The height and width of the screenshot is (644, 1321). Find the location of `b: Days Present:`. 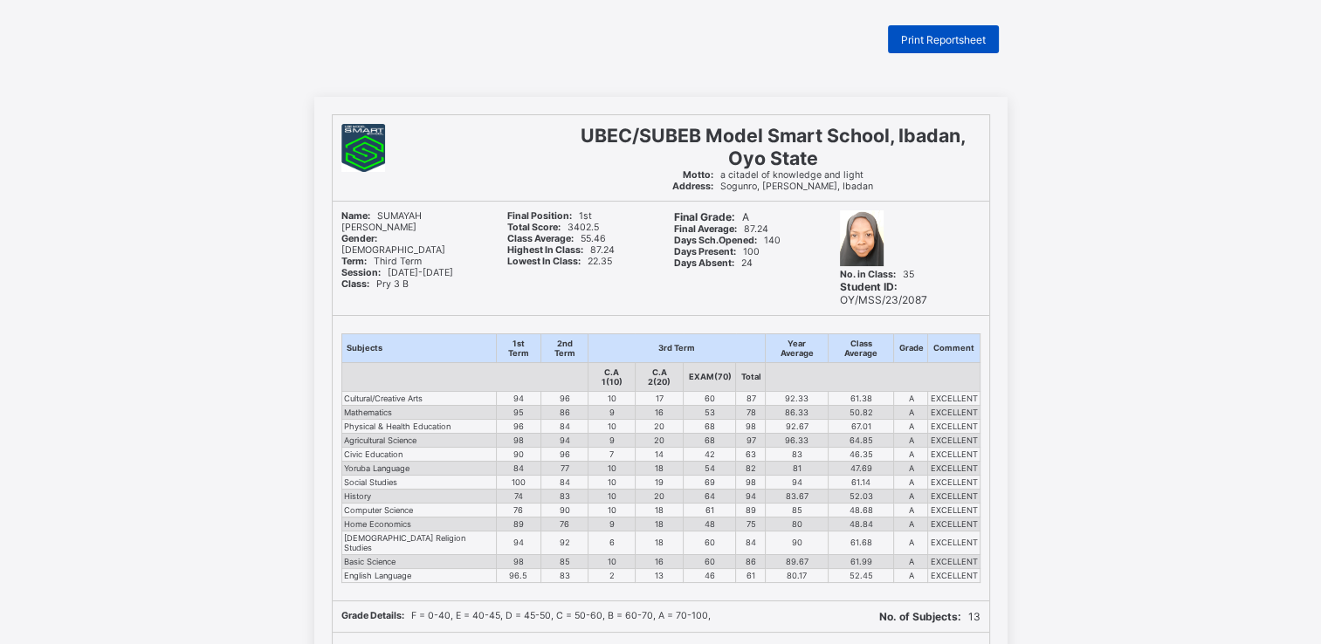

b: Days Present: is located at coordinates (704, 251).